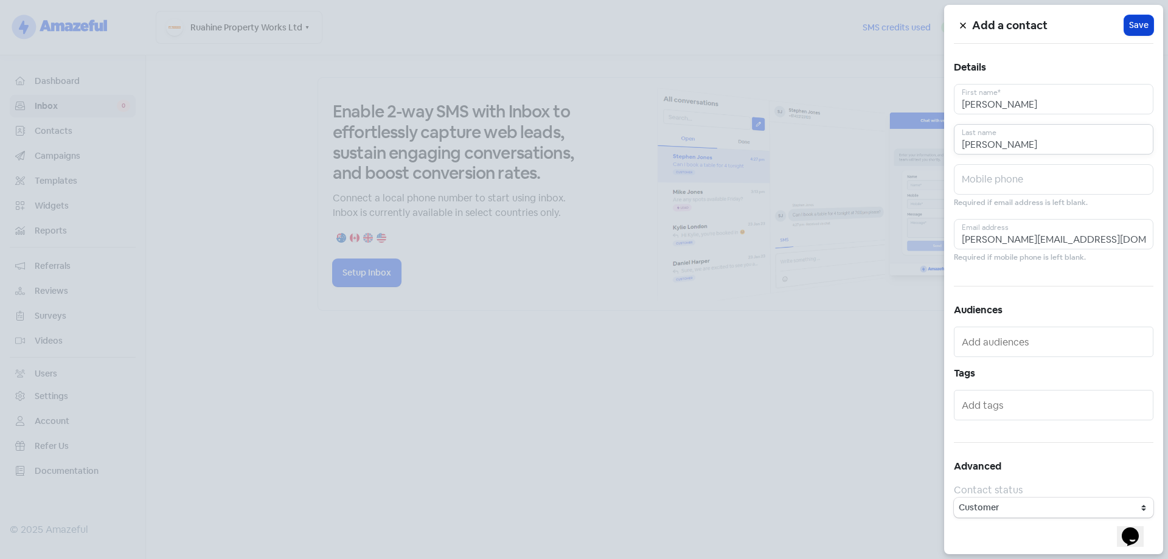 The image size is (1168, 559). I want to click on div: Contact status, so click(1053, 490).